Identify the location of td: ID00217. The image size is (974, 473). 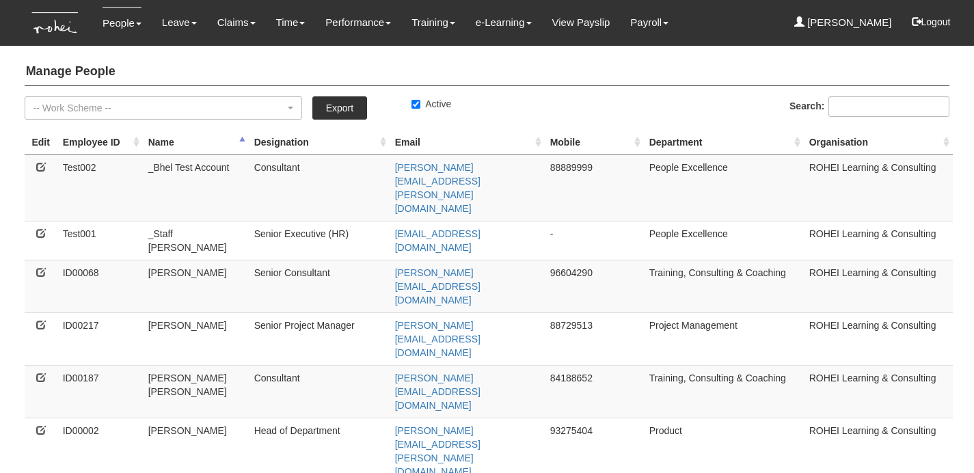
(100, 338).